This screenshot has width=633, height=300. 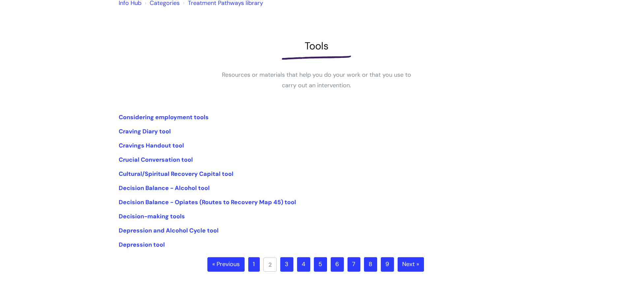 What do you see at coordinates (207, 203) in the screenshot?
I see `a: Decision Balance - Opiates (Routes to Recovery Map 45) tool` at bounding box center [207, 203].